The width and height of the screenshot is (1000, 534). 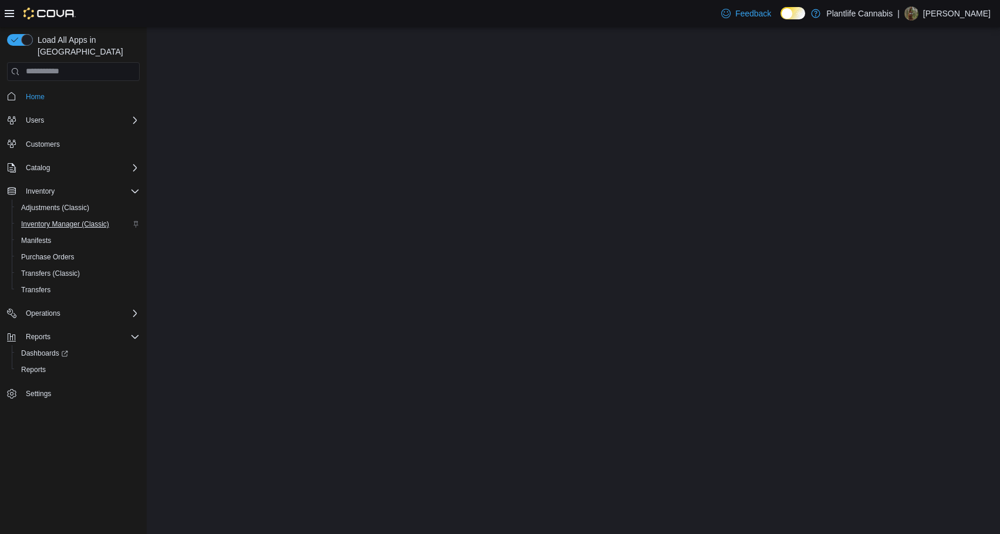 I want to click on a: Settings, so click(x=38, y=394).